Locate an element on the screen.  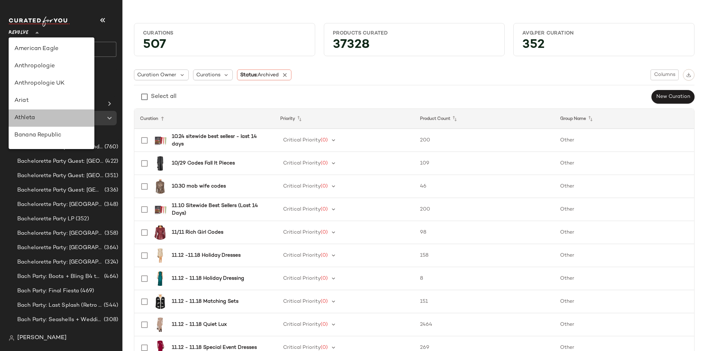
div: Anthropologie UK is located at coordinates (51, 84).